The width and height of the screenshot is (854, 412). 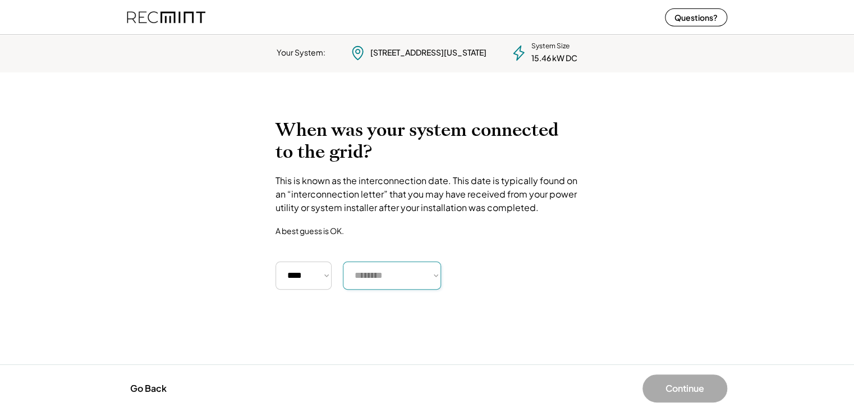 What do you see at coordinates (427, 141) in the screenshot?
I see `h2: When was your system connected to the grid?` at bounding box center [427, 141].